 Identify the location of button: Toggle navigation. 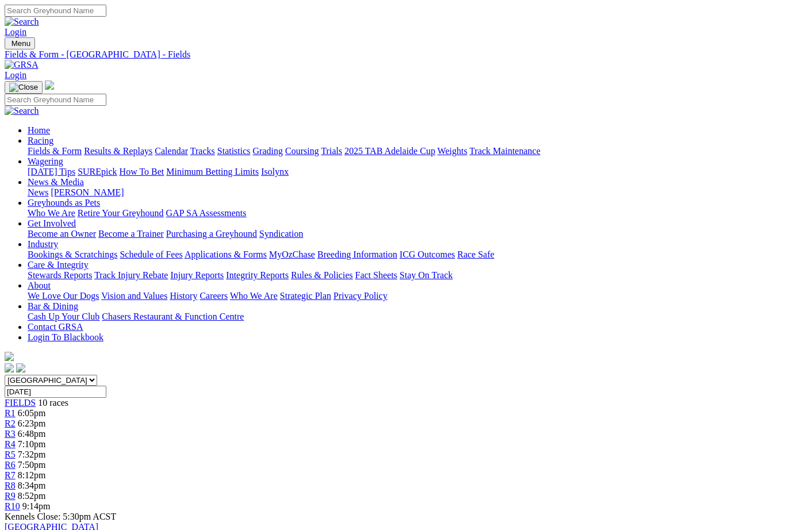
(20, 43).